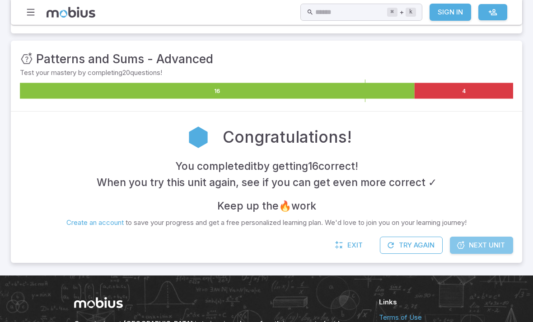 This screenshot has height=322, width=533. I want to click on a: Sign In, so click(450, 12).